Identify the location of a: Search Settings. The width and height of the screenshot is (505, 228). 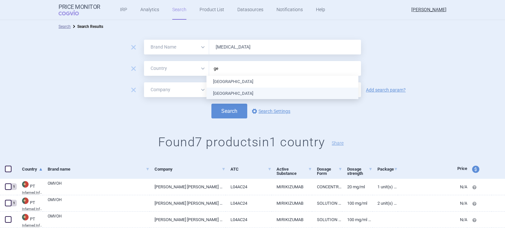
(270, 111).